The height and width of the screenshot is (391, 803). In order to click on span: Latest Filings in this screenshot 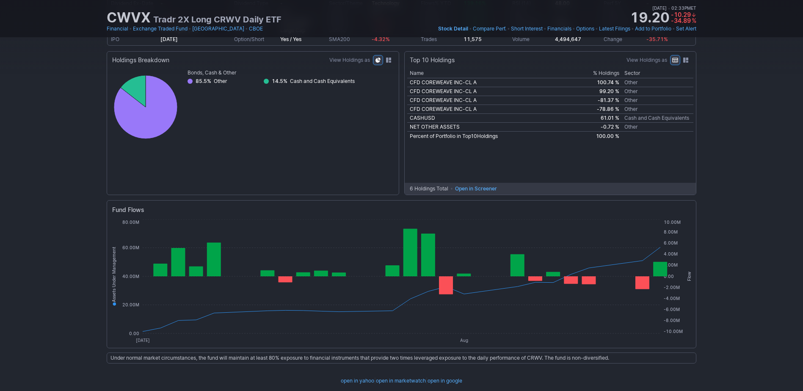, I will do `click(614, 28)`.